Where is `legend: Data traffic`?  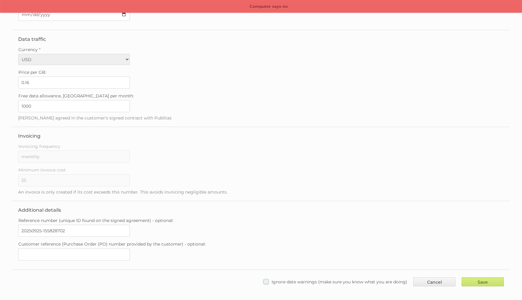 legend: Data traffic is located at coordinates (32, 39).